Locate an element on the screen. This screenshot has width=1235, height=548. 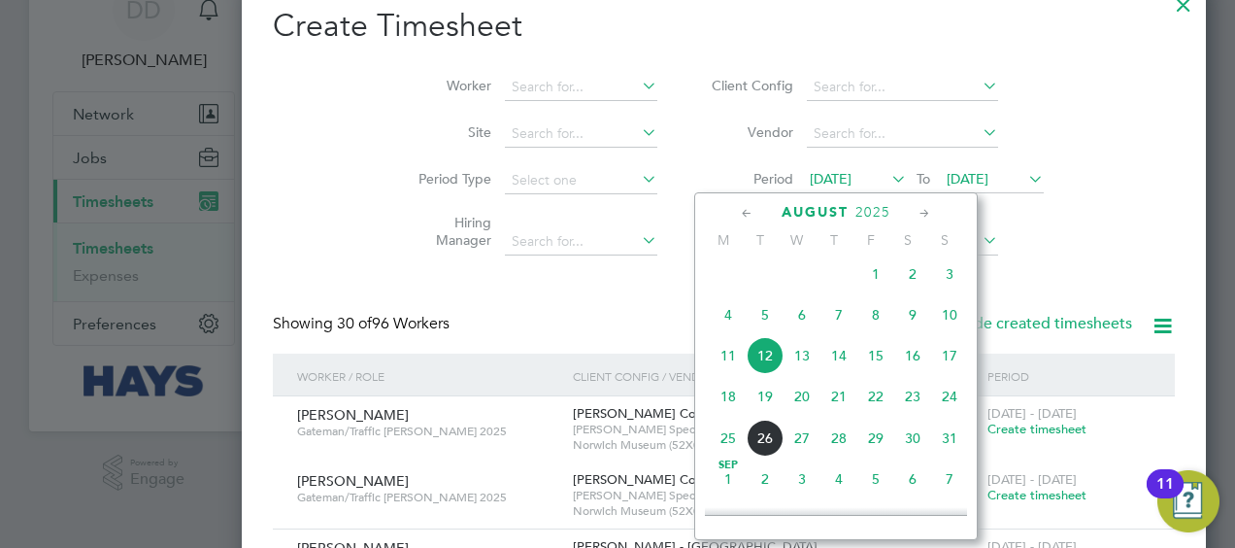
label: Period is located at coordinates (750, 179).